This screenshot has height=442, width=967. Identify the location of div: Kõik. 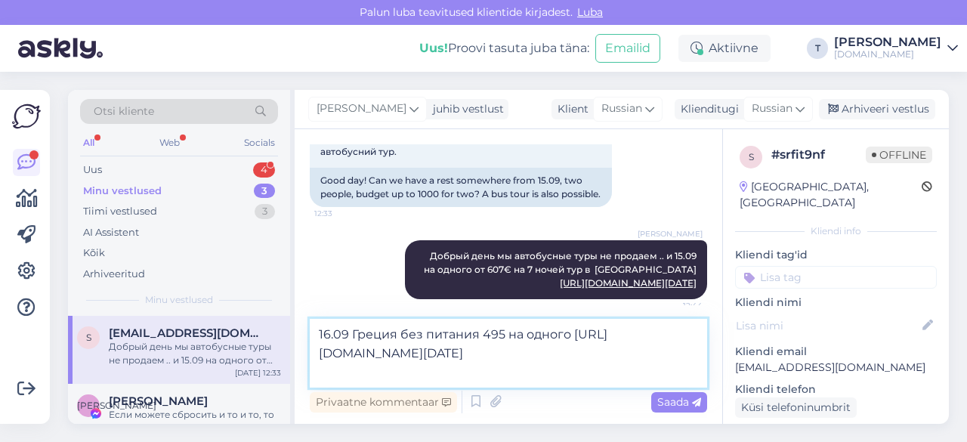
(94, 253).